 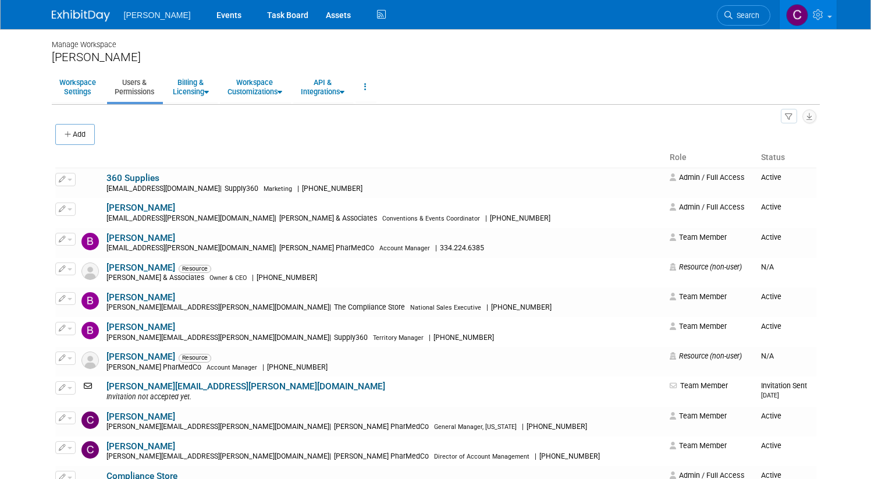 What do you see at coordinates (90, 420) in the screenshot?
I see `img: Christopher Edwards` at bounding box center [90, 420].